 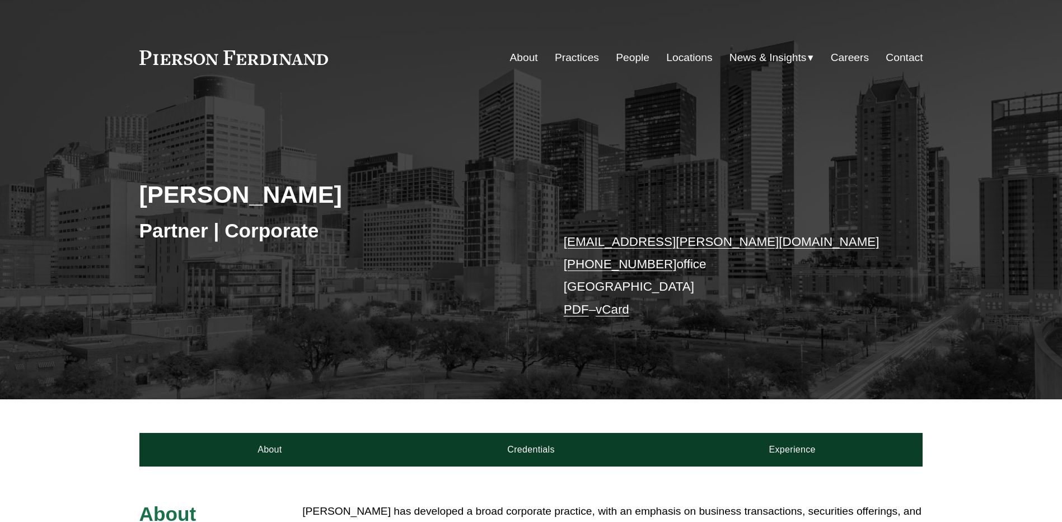 What do you see at coordinates (768, 58) in the screenshot?
I see `span: News & Insights` at bounding box center [768, 58].